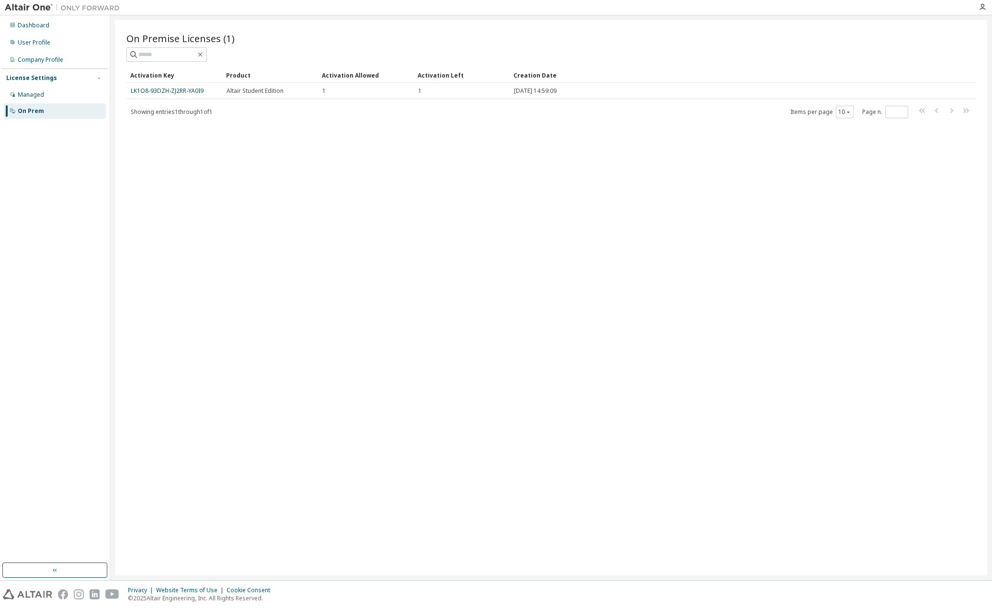 This screenshot has width=992, height=608. Describe the element at coordinates (181, 38) in the screenshot. I see `span: On Premise Licenses (1)` at that location.